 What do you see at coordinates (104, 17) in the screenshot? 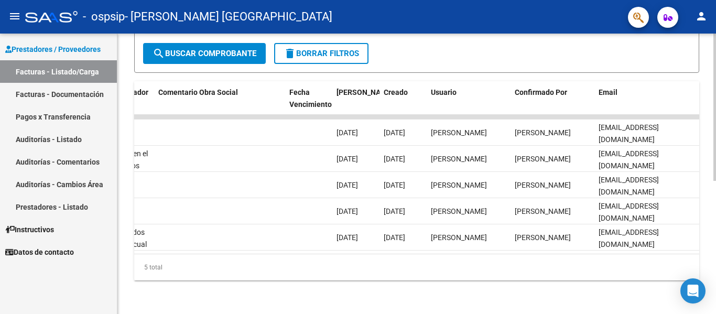
I see `span: - ospsip` at bounding box center [104, 17].